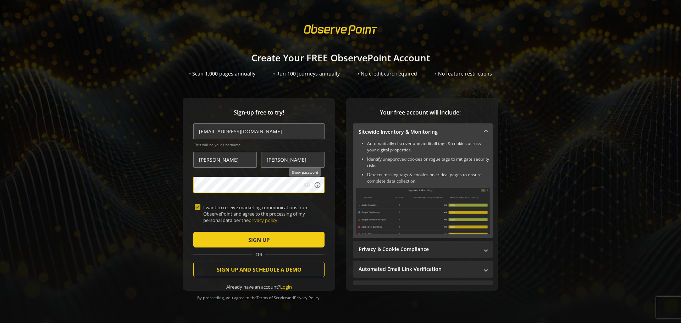 The width and height of the screenshot is (681, 323). Describe the element at coordinates (423, 269) in the screenshot. I see `mat-expansion-panel-header: Automated Email Link Verification` at that location.